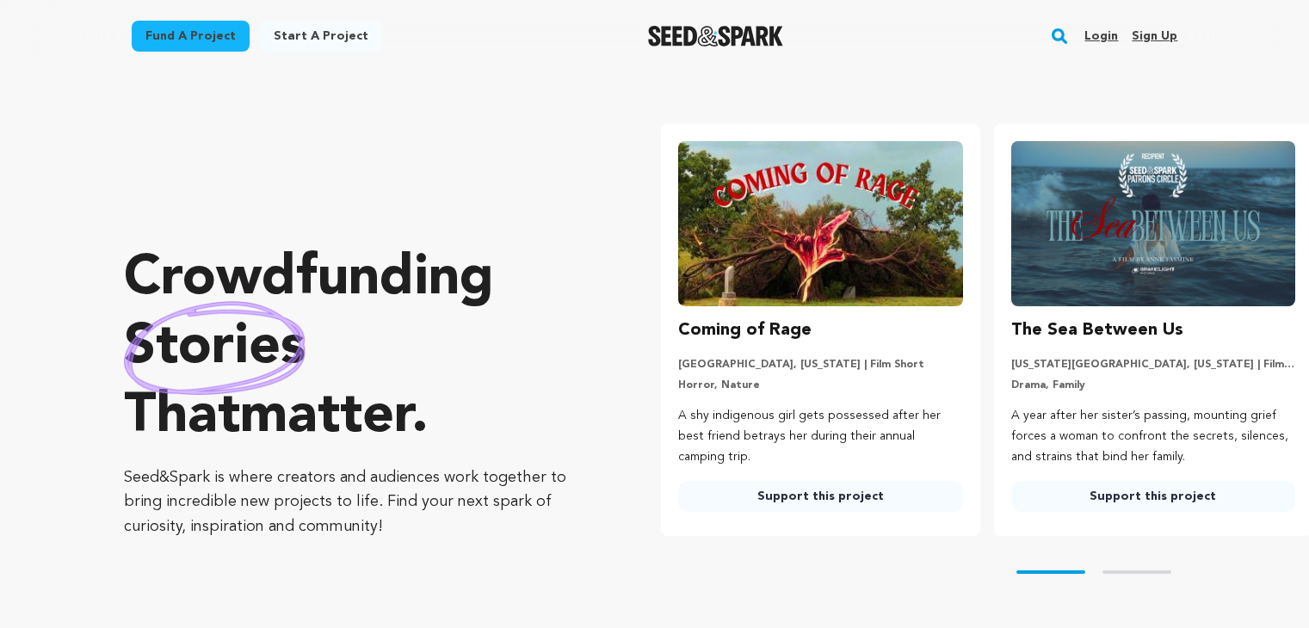  What do you see at coordinates (358, 349) in the screenshot?
I see `p: Crowdfunding that .` at bounding box center [358, 349].